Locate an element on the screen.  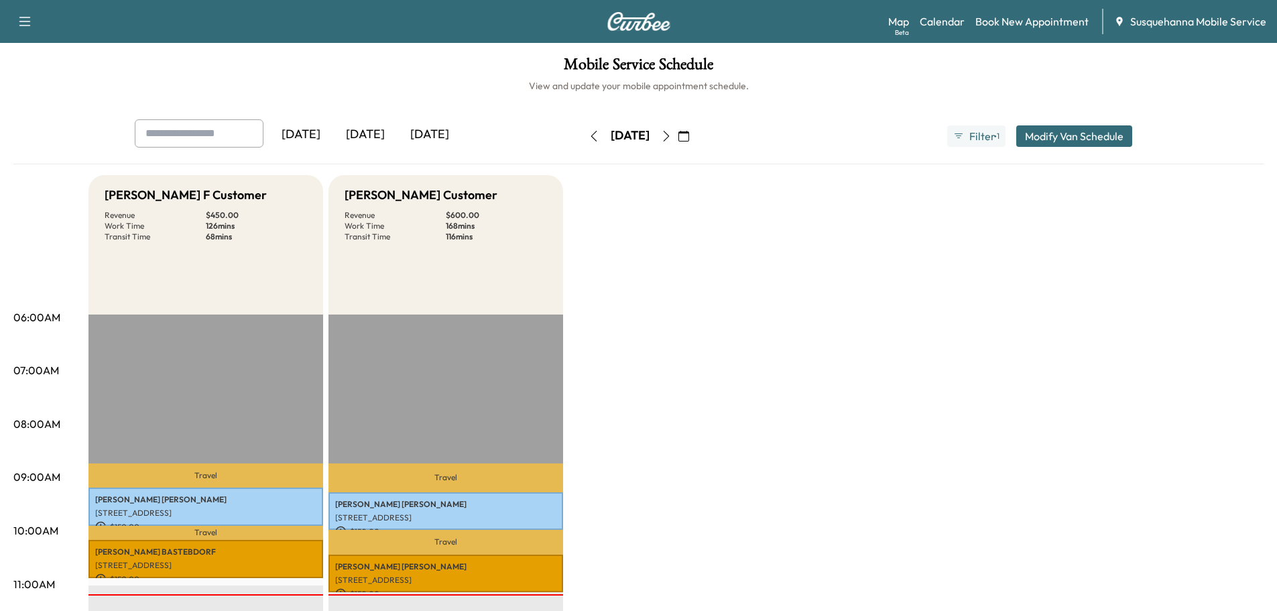
div: Beta is located at coordinates (902, 32).